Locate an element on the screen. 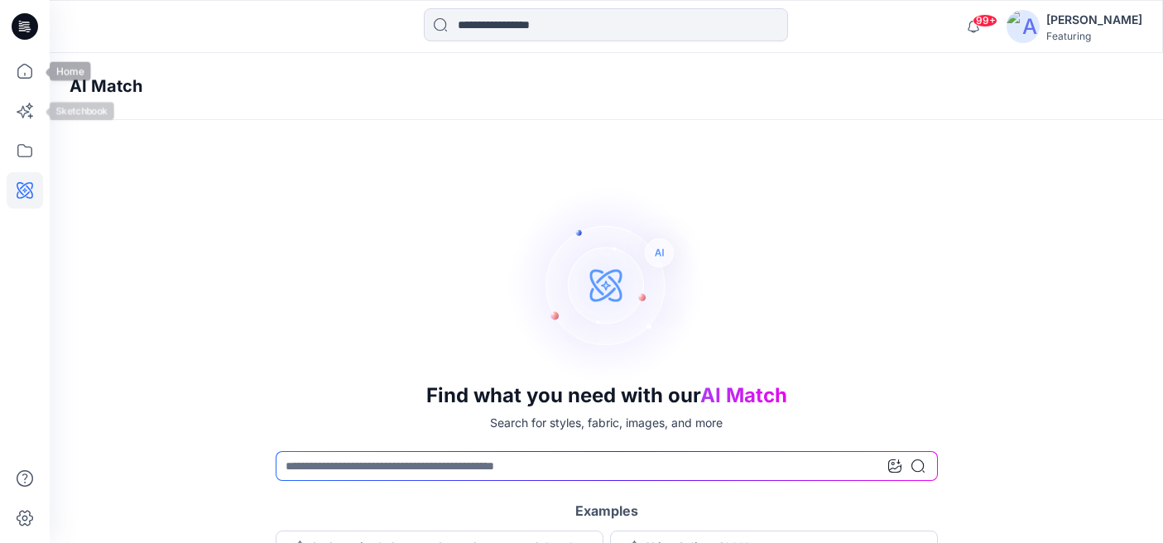 The width and height of the screenshot is (1163, 543). h4: AI Match is located at coordinates (106, 86).